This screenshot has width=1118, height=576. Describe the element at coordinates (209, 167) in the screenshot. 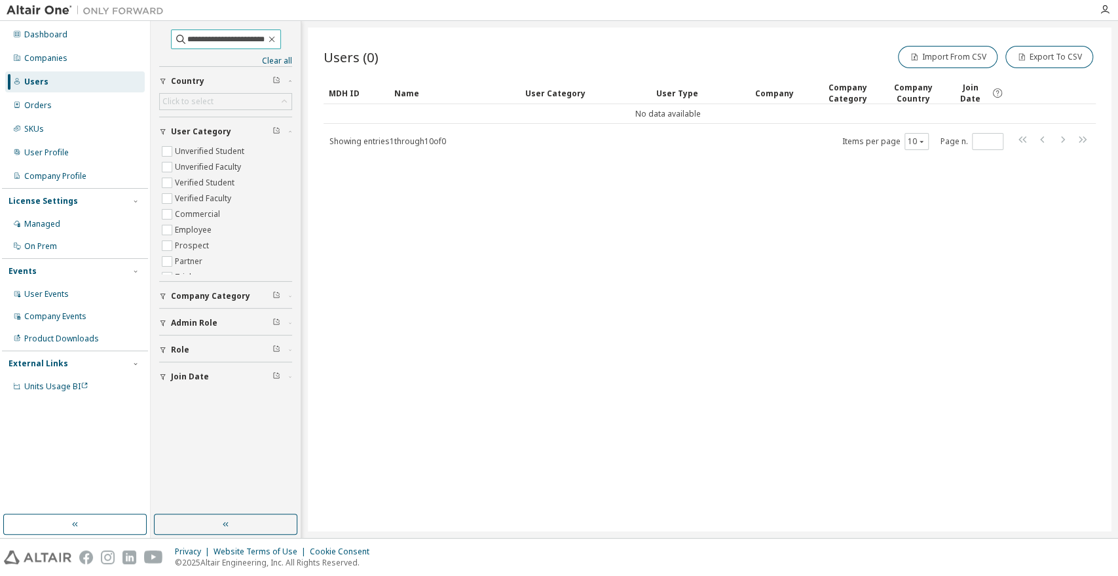

I see `label: Unverified Faculty` at that location.